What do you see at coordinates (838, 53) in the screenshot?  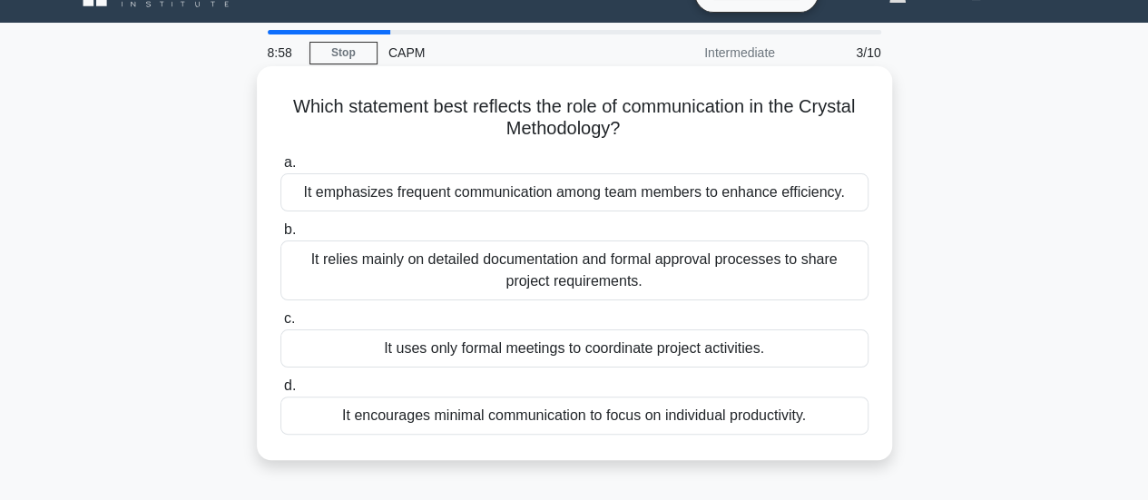 I see `div: 3/10` at bounding box center [838, 53].